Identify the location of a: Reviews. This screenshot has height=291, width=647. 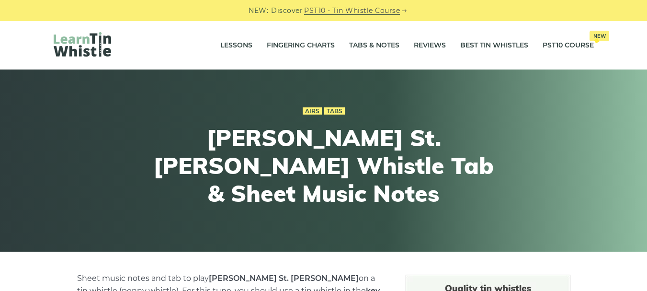
(430, 45).